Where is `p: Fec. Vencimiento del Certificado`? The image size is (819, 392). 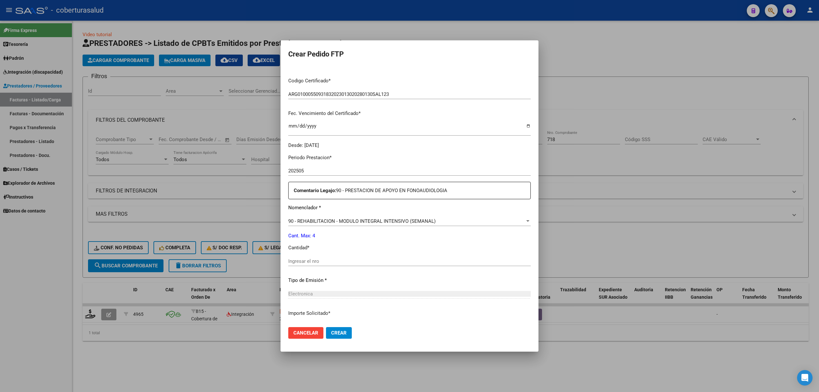 p: Fec. Vencimiento del Certificado is located at coordinates (410, 113).